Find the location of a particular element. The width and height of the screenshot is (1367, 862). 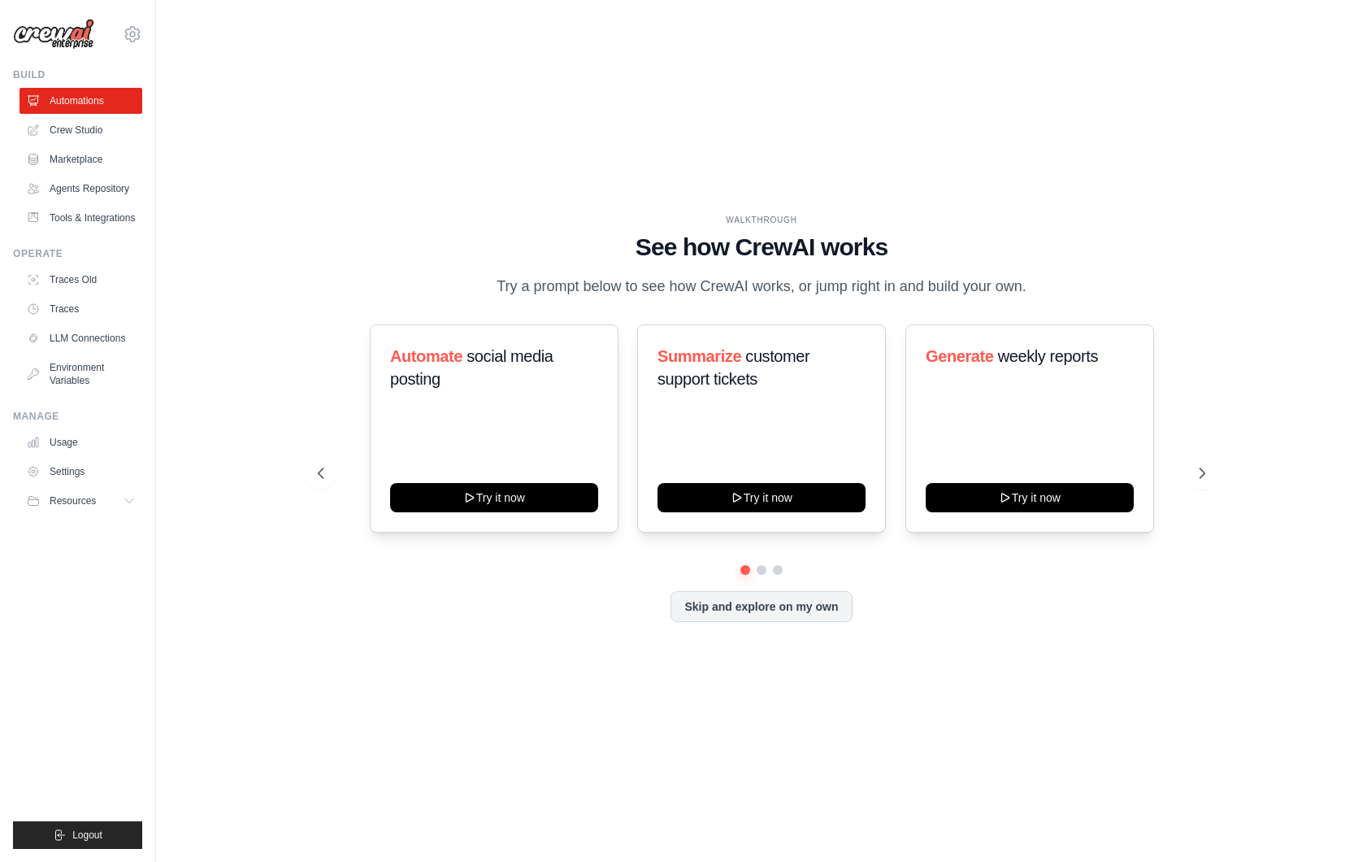

a: Tools & Integrations is located at coordinates (80, 218).